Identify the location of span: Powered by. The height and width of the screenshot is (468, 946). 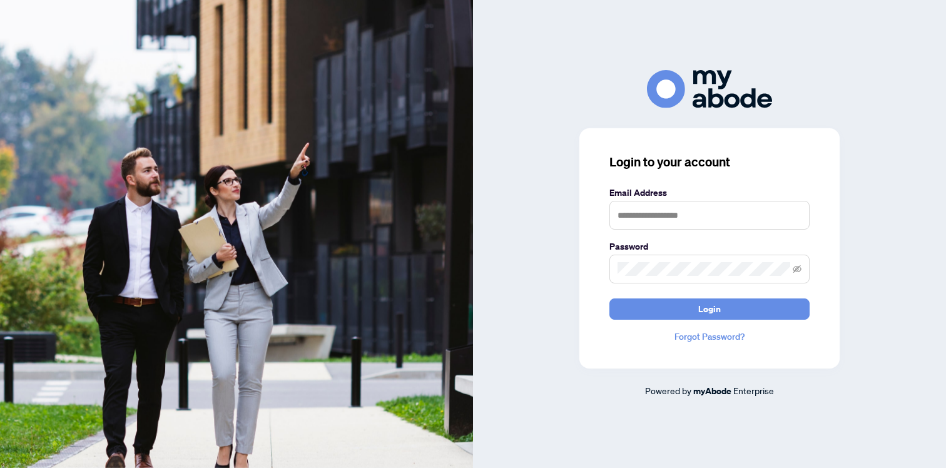
(668, 390).